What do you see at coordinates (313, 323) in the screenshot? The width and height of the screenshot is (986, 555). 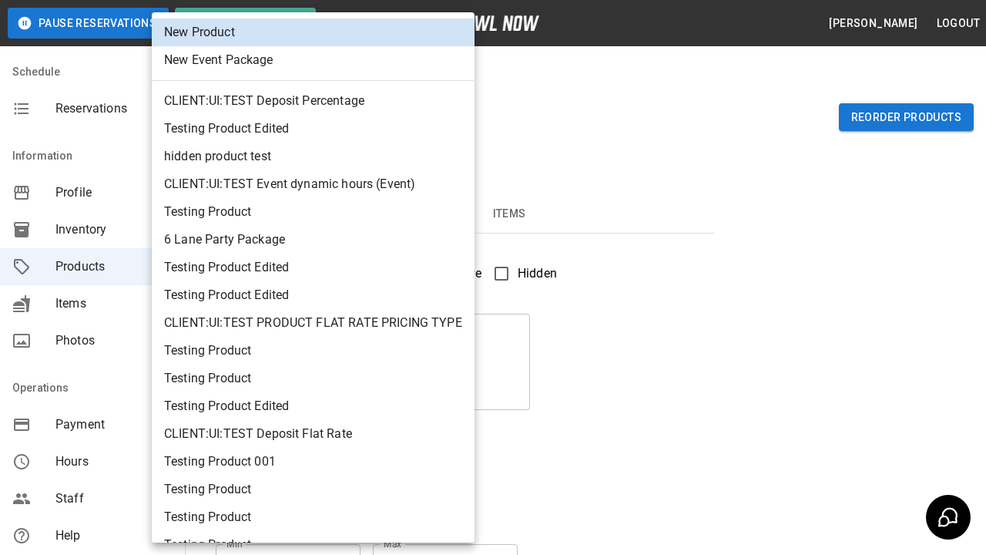 I see `li: CLIENT:UI:TEST PRODUCT FLAT RATE PRICING TYPE` at bounding box center [313, 323].